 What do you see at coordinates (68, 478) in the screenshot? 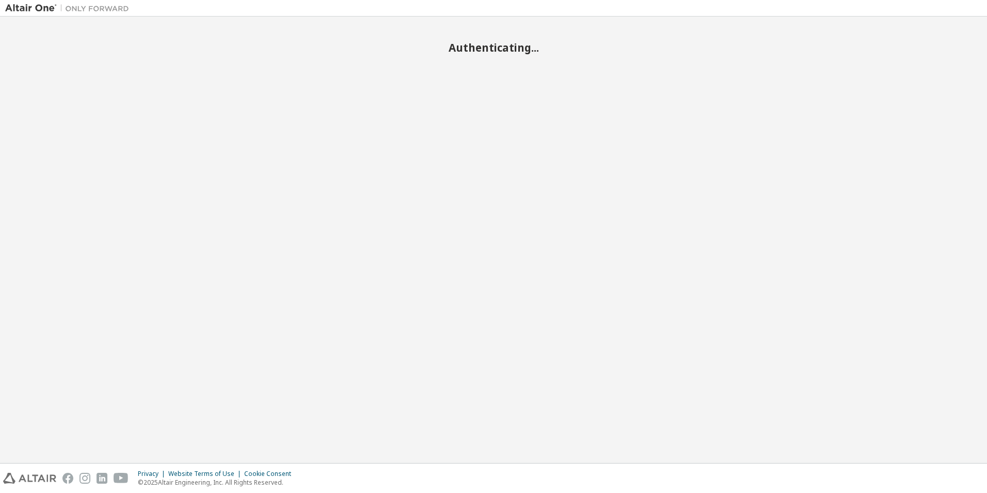
I see `img: facebook.svg` at bounding box center [68, 478].